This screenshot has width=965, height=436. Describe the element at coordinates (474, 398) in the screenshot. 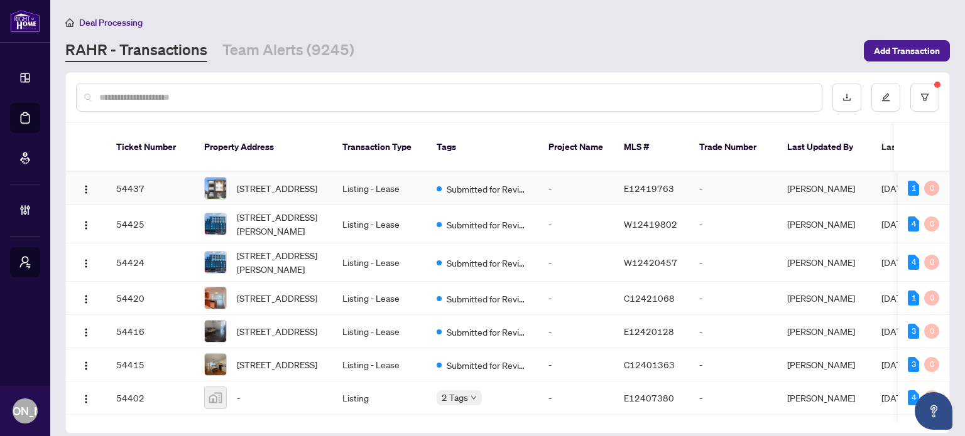

I see `span: down` at that location.